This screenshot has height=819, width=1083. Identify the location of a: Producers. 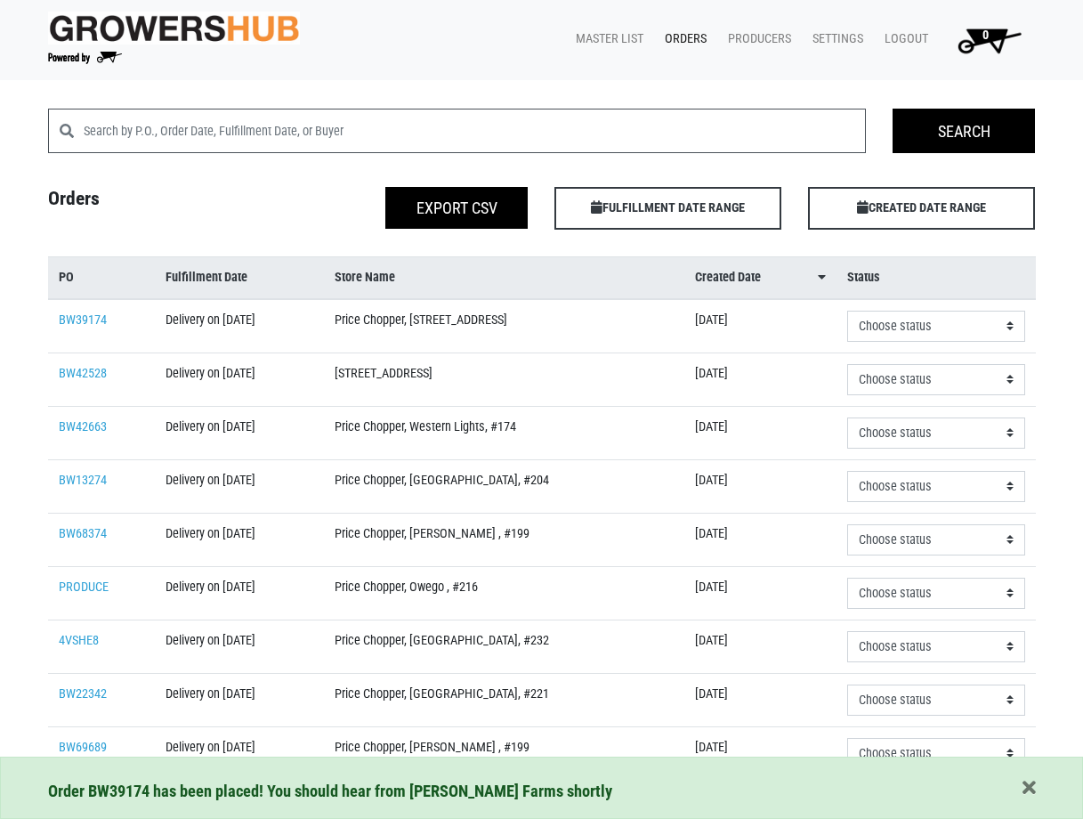
(756, 39).